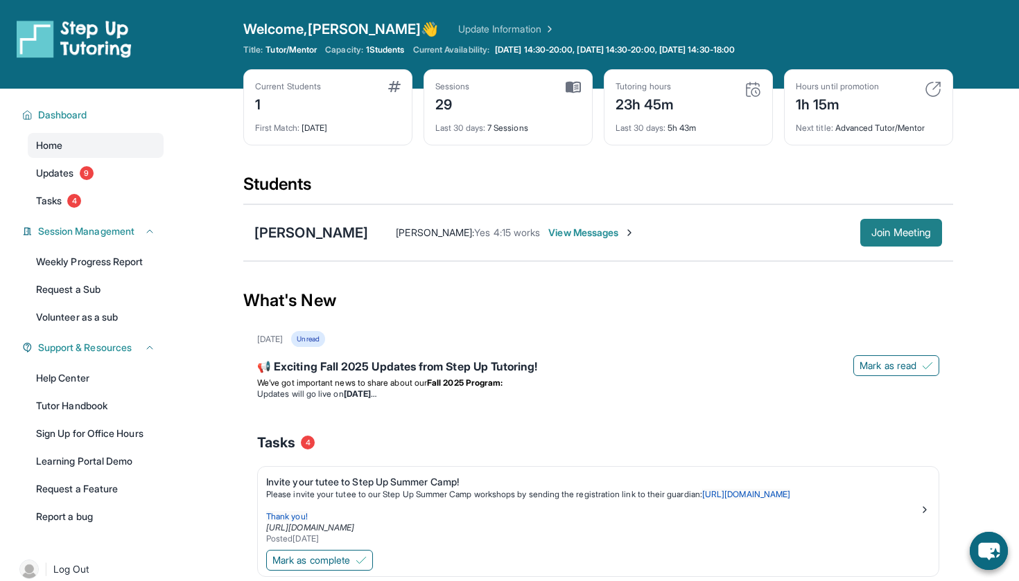  I want to click on img: Chevron Right, so click(548, 29).